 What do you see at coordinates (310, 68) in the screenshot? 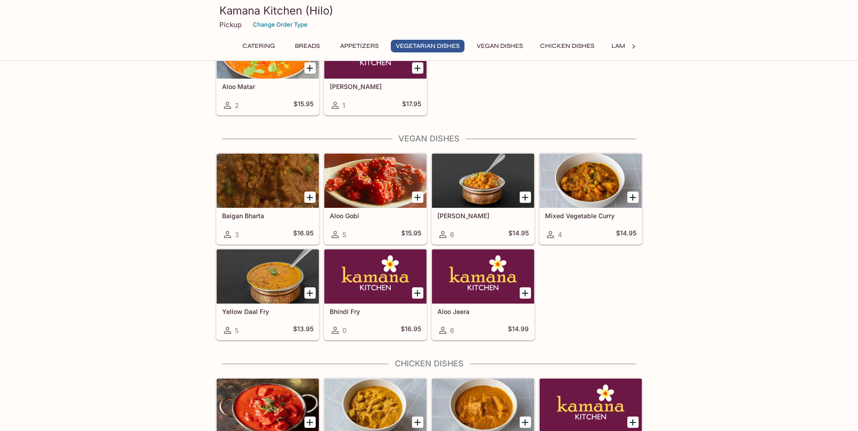
I see `button: Add Aloo Matar` at bounding box center [310, 68].